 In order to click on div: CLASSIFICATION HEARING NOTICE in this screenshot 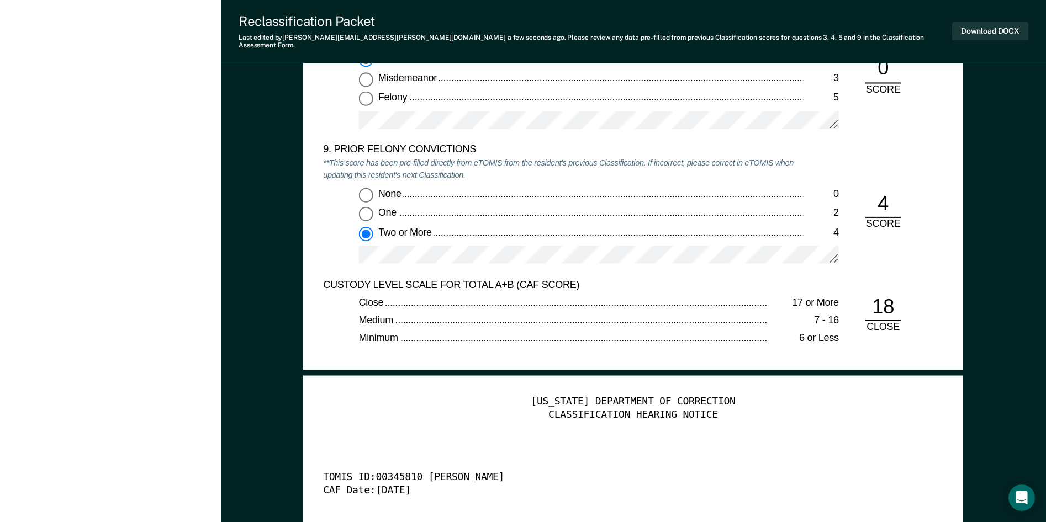, I will do `click(633, 415)`.